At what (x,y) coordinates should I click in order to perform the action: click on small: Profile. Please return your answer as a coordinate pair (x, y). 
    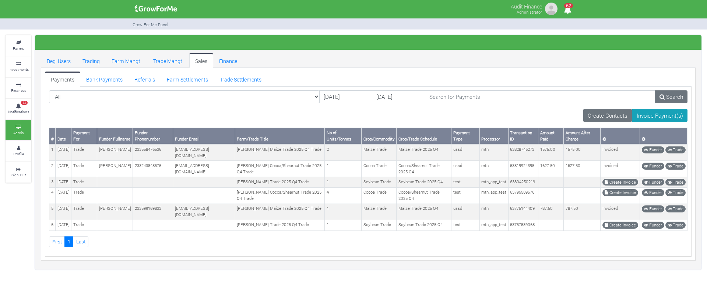
    Looking at the image, I should click on (18, 154).